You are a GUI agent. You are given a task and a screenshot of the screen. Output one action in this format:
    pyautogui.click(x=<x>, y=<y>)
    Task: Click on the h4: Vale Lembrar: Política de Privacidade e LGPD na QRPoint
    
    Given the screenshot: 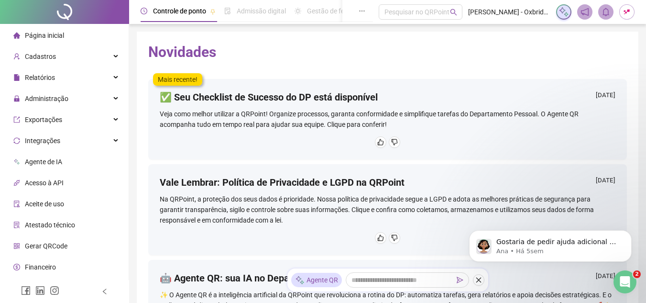 What is the action you would take?
    pyautogui.click(x=282, y=182)
    